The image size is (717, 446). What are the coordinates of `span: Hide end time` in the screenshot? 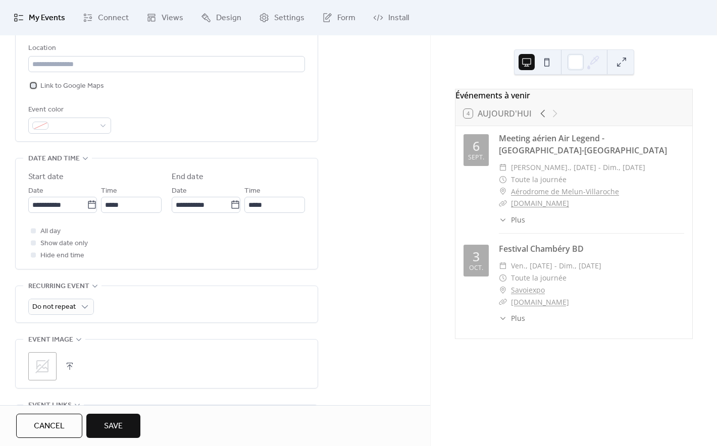 It's located at (62, 256).